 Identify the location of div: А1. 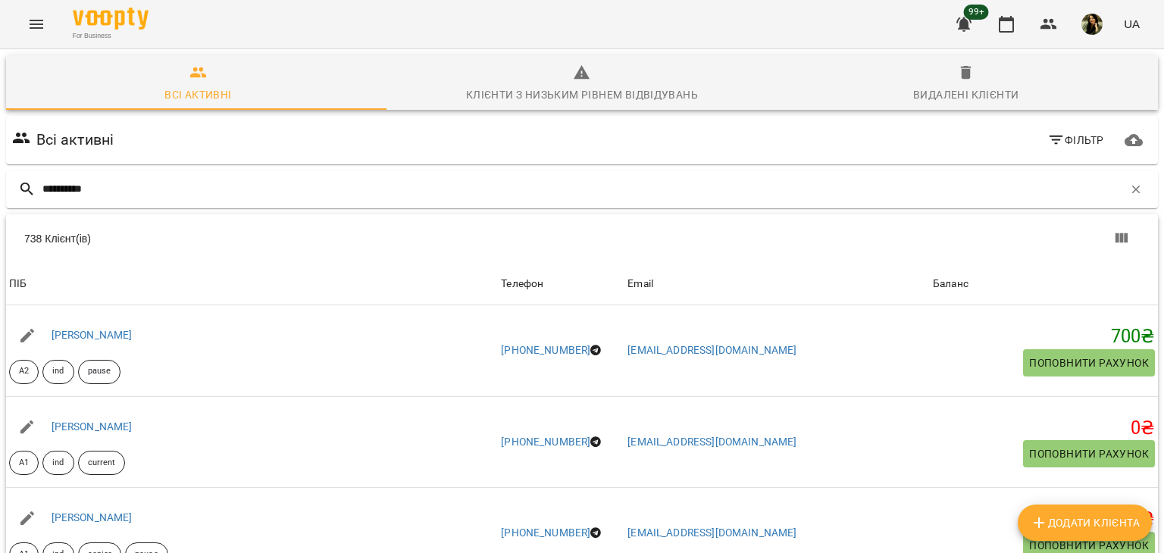
(23, 463).